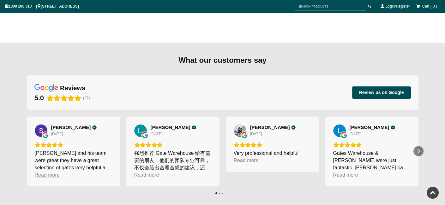 The image size is (445, 205). What do you see at coordinates (41, 131) in the screenshot?
I see `img: Simon H` at bounding box center [41, 131].